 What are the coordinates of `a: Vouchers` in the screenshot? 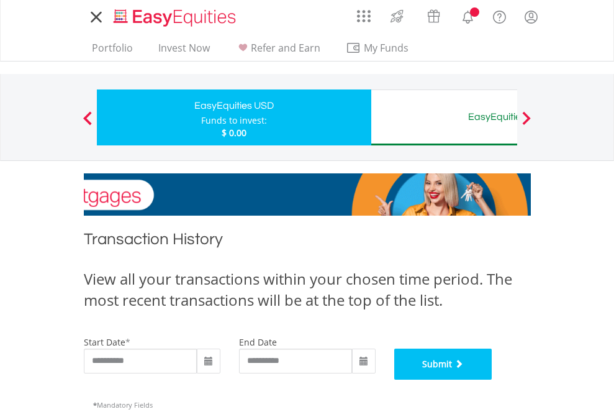 It's located at (433, 14).